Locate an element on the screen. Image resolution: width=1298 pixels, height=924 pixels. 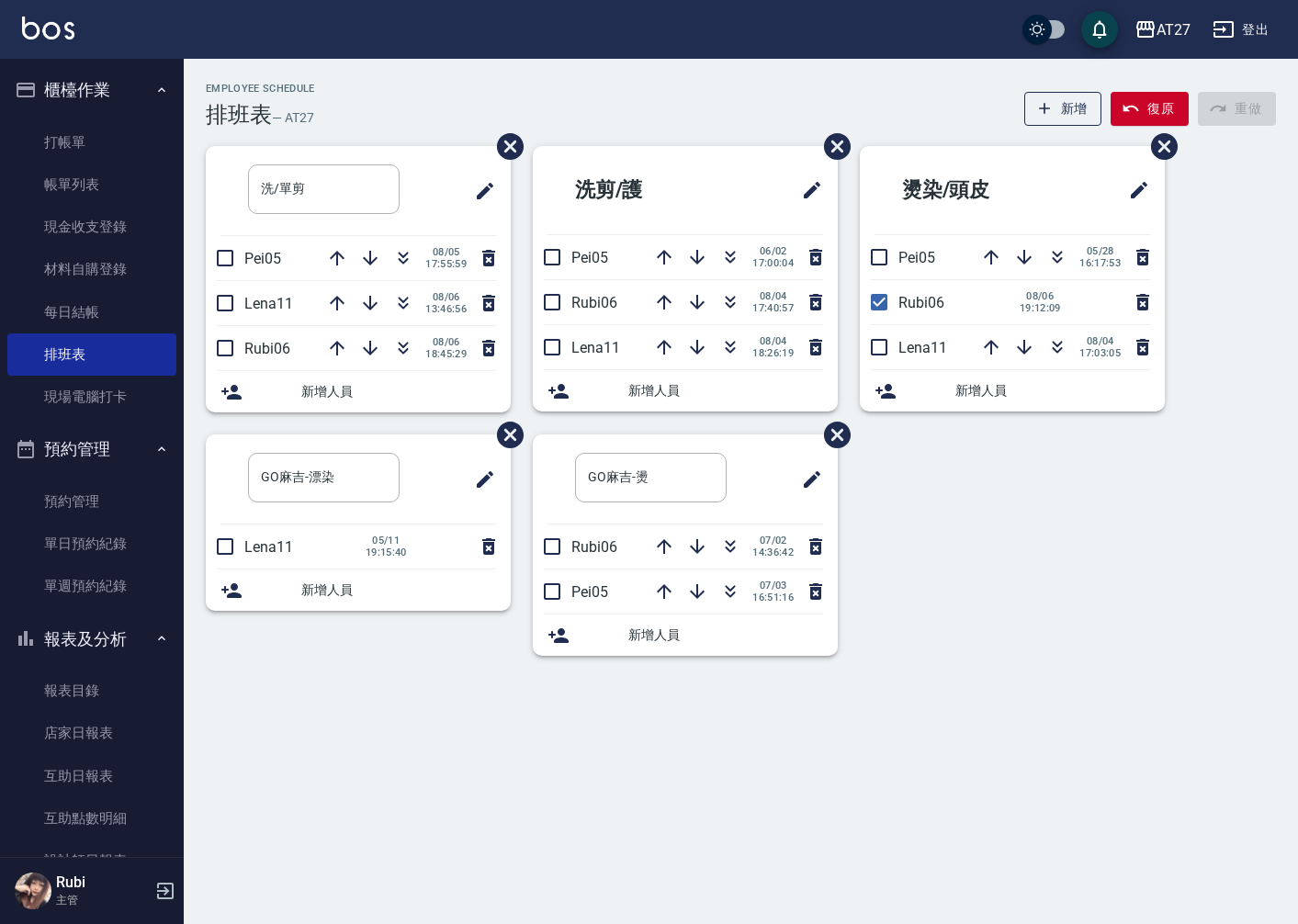
div: AT27 is located at coordinates (1174, 30).